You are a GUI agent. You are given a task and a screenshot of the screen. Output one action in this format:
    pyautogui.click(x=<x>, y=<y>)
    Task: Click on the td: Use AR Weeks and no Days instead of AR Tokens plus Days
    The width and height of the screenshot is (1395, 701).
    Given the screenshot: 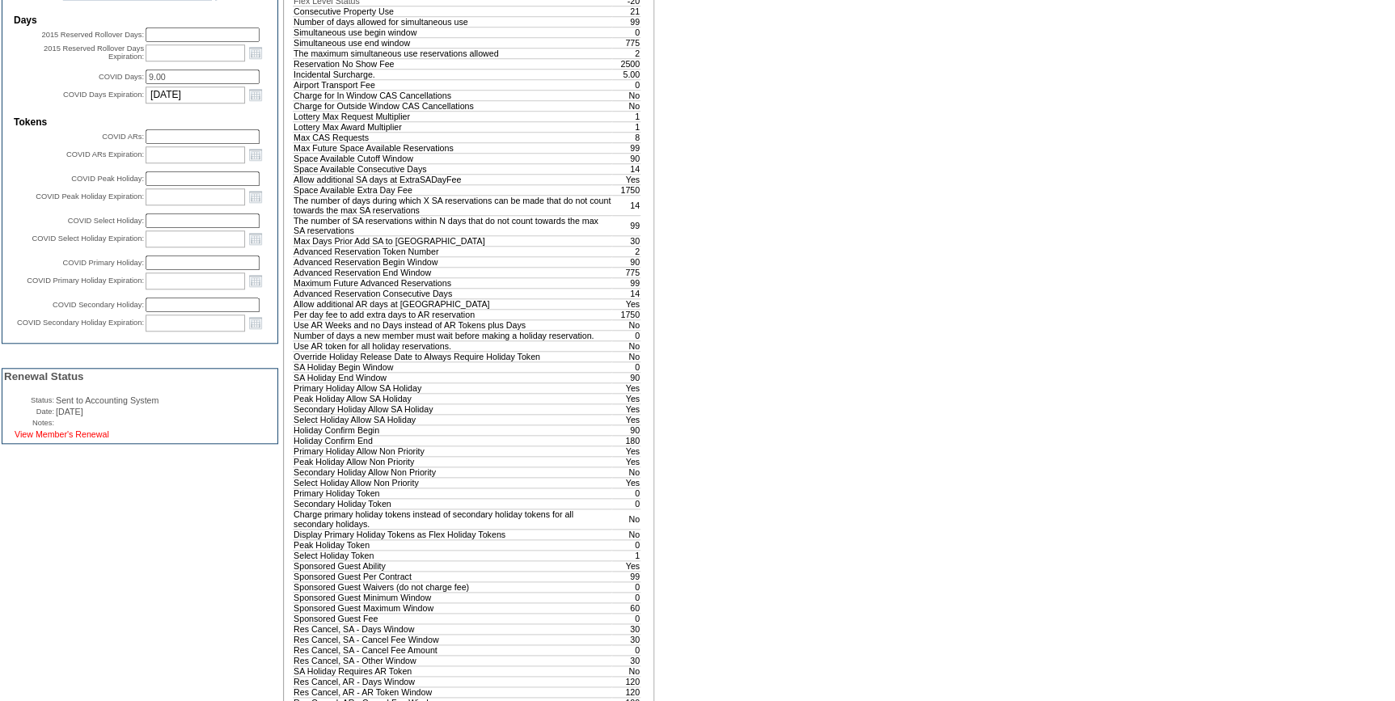 What is the action you would take?
    pyautogui.click(x=453, y=324)
    